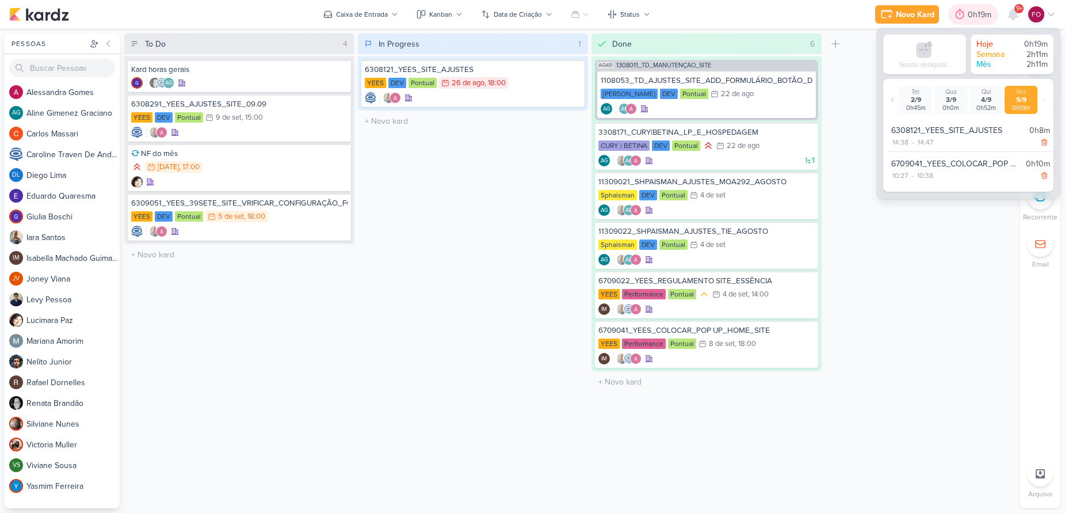  I want to click on img: Mariana Amorim, so click(16, 341).